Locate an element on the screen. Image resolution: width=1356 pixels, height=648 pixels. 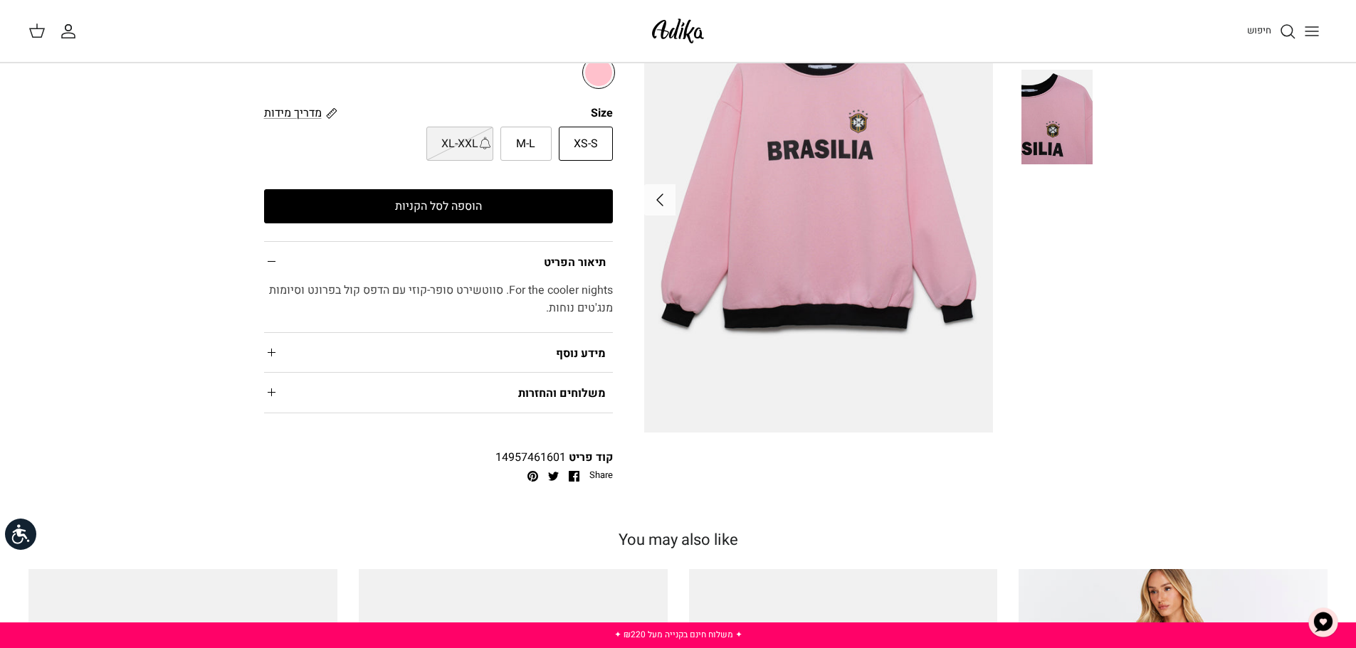
button: צ'אט is located at coordinates (1323, 623).